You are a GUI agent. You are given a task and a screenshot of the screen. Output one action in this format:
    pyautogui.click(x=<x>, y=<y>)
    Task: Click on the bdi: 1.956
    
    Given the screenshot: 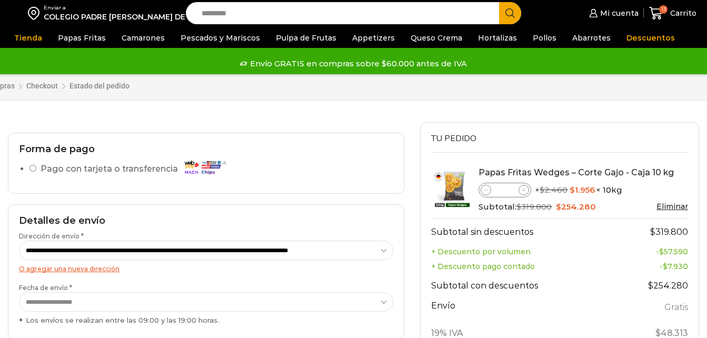 What is the action you would take?
    pyautogui.click(x=582, y=189)
    